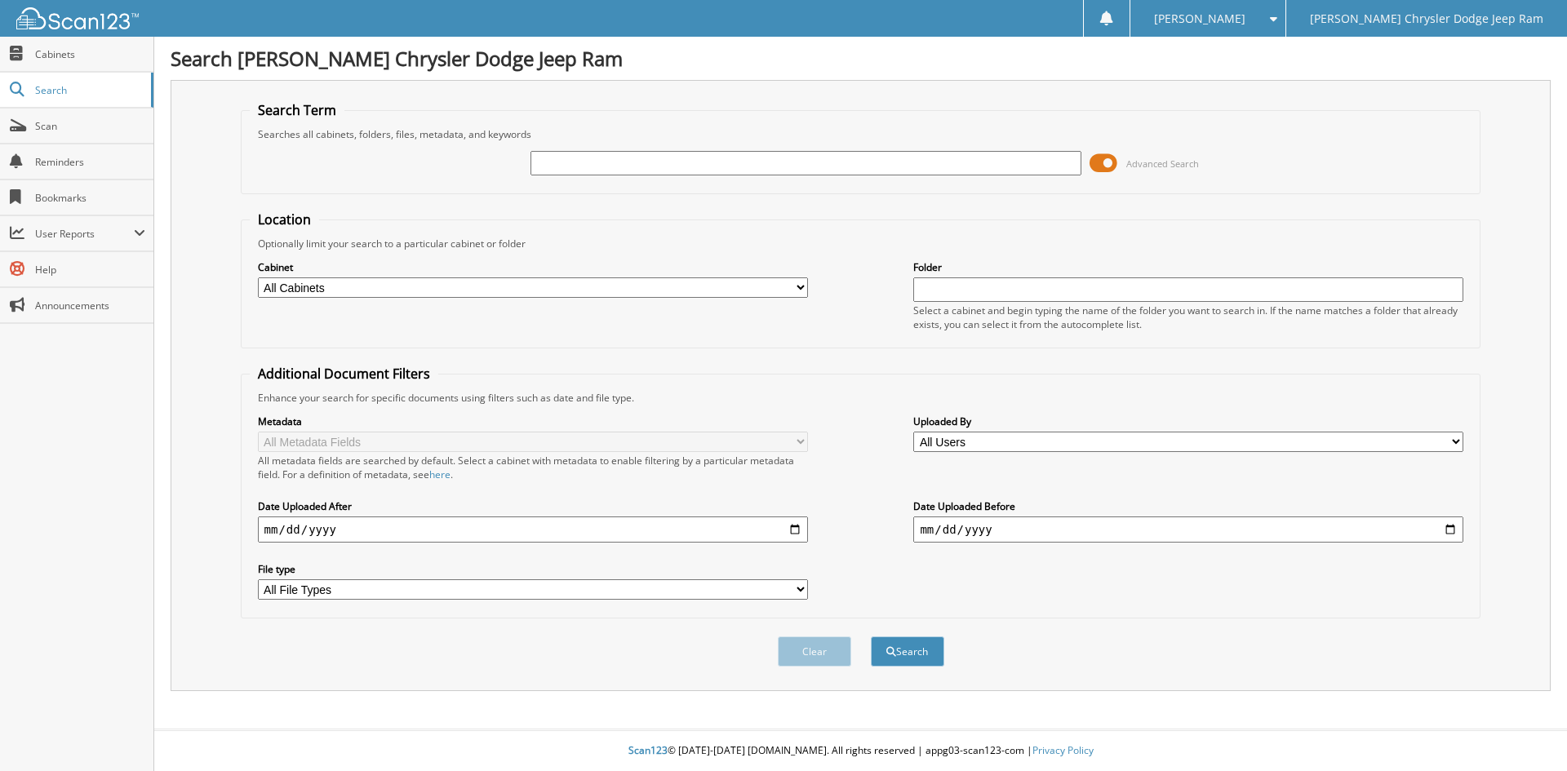  I want to click on div: Enhance your search for specific documents using filters such as date and file type., so click(861, 397).